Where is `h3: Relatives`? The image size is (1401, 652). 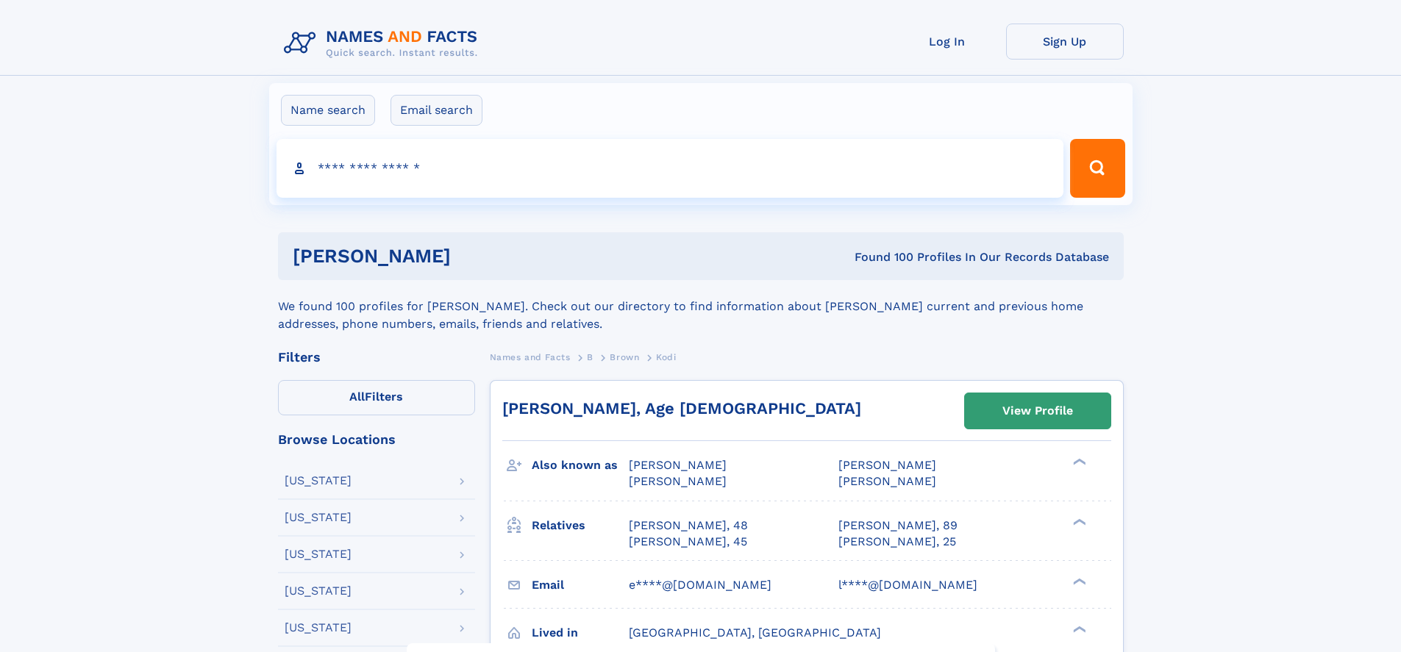
h3: Relatives is located at coordinates (580, 526).